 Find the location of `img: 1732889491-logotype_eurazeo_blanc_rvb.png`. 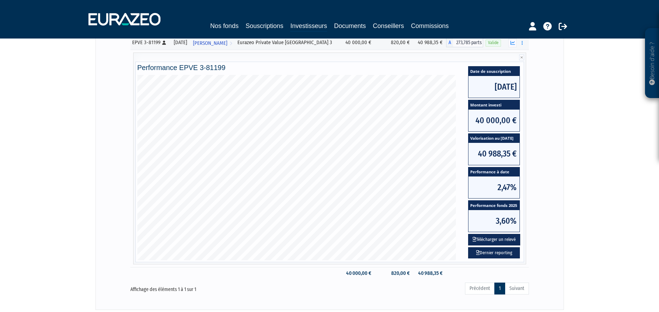

img: 1732889491-logotype_eurazeo_blanc_rvb.png is located at coordinates (125, 19).